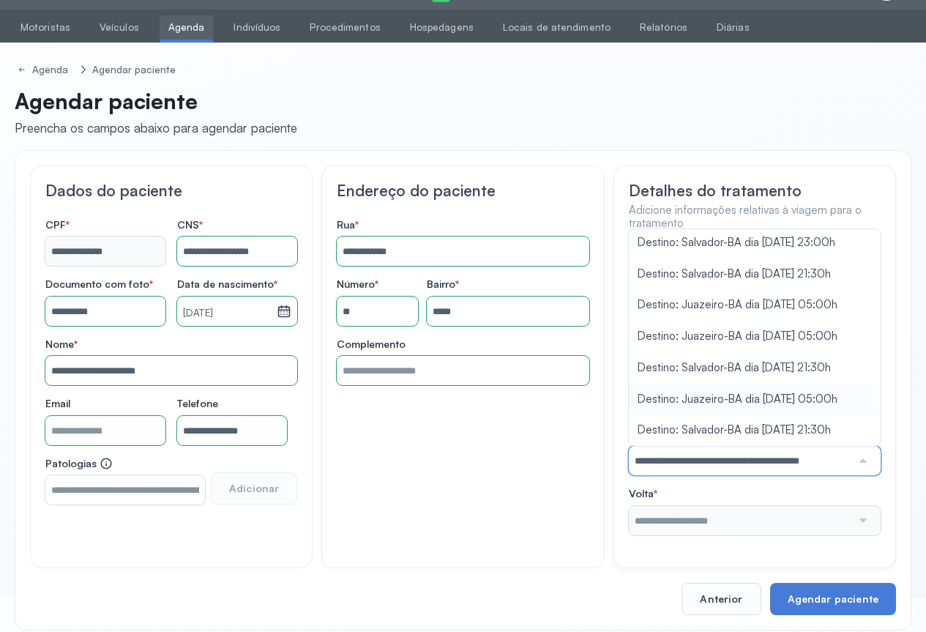 This screenshot has height=632, width=926. I want to click on span: Rua, so click(348, 225).